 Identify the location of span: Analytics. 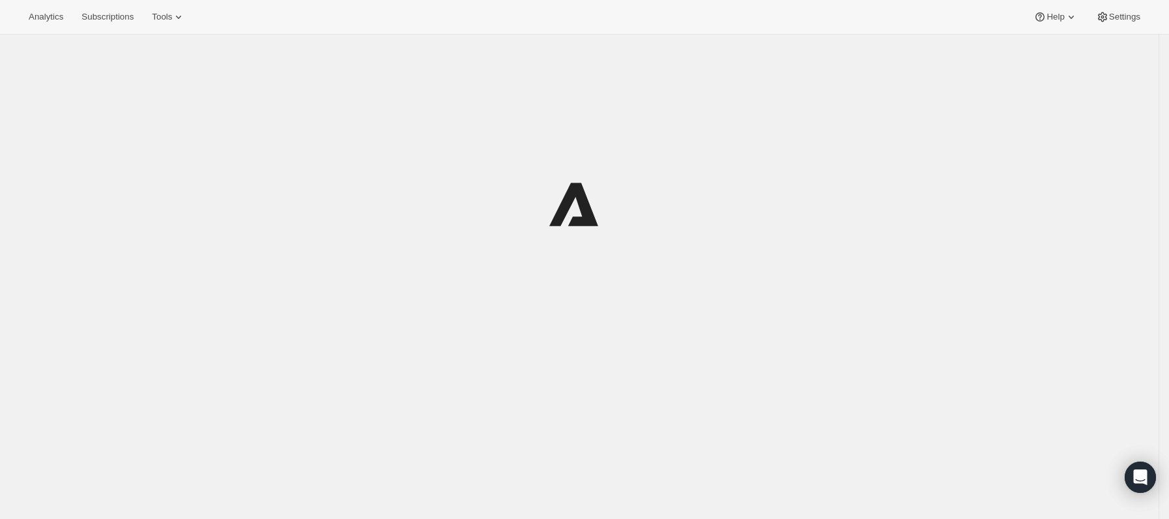
(46, 17).